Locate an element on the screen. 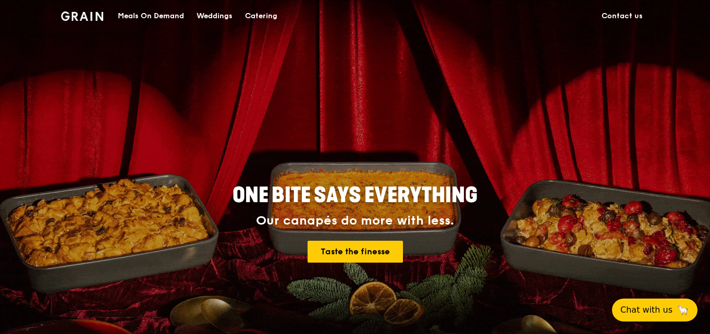 The width and height of the screenshot is (710, 334). img: Grain is located at coordinates (82, 16).